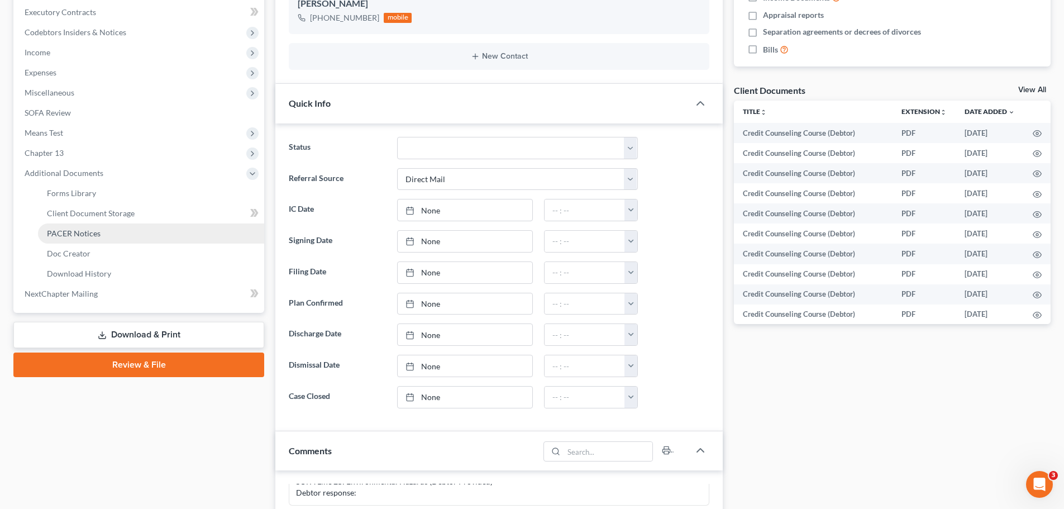 The height and width of the screenshot is (509, 1064). What do you see at coordinates (49, 92) in the screenshot?
I see `span: Miscellaneous` at bounding box center [49, 92].